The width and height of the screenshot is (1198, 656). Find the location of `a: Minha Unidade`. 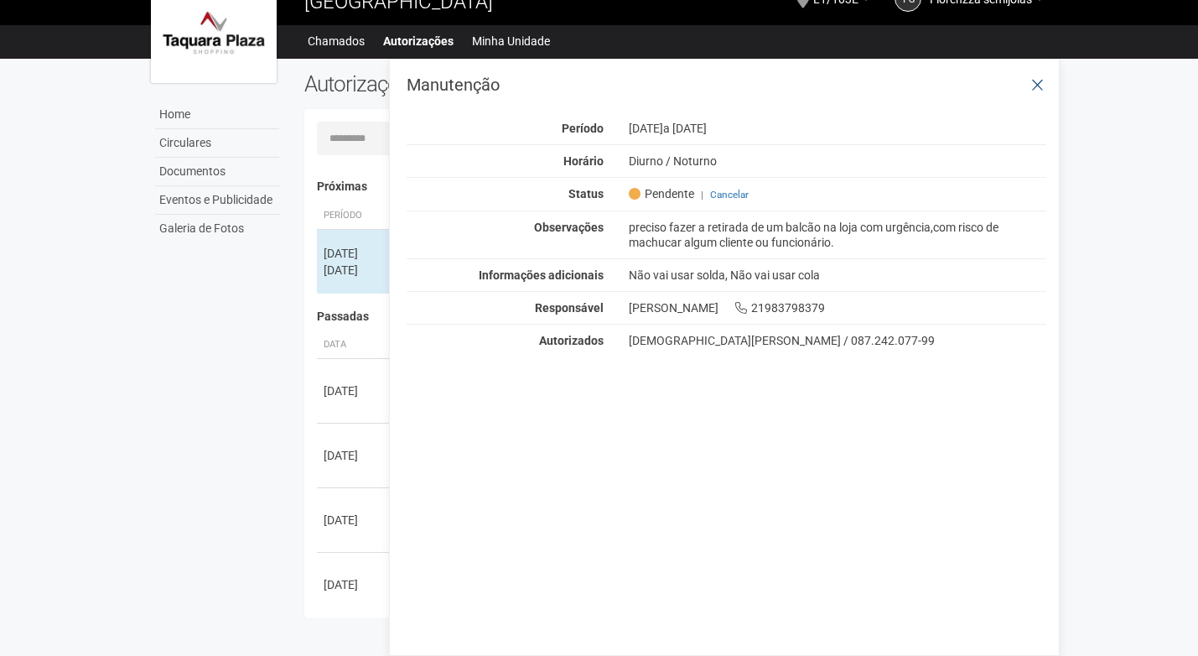

a: Minha Unidade is located at coordinates (511, 41).